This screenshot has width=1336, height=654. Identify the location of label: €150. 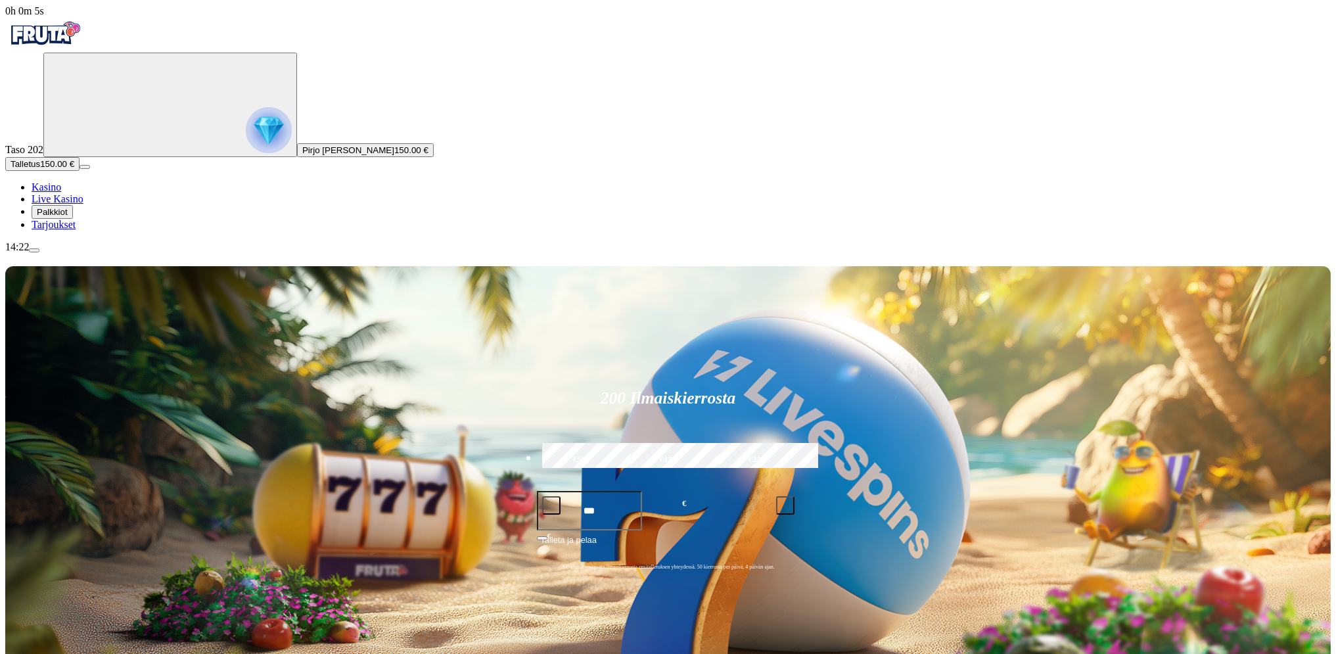
(669, 460).